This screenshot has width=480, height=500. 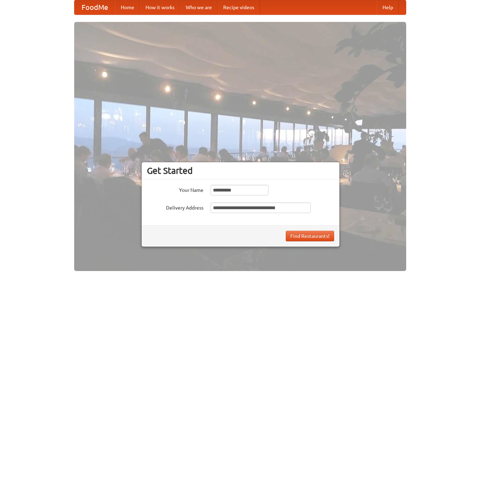 I want to click on button: Find Restaurants!, so click(x=310, y=236).